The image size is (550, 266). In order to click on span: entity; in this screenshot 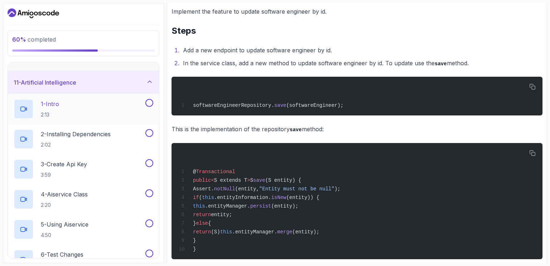, I will do `click(221, 215)`.